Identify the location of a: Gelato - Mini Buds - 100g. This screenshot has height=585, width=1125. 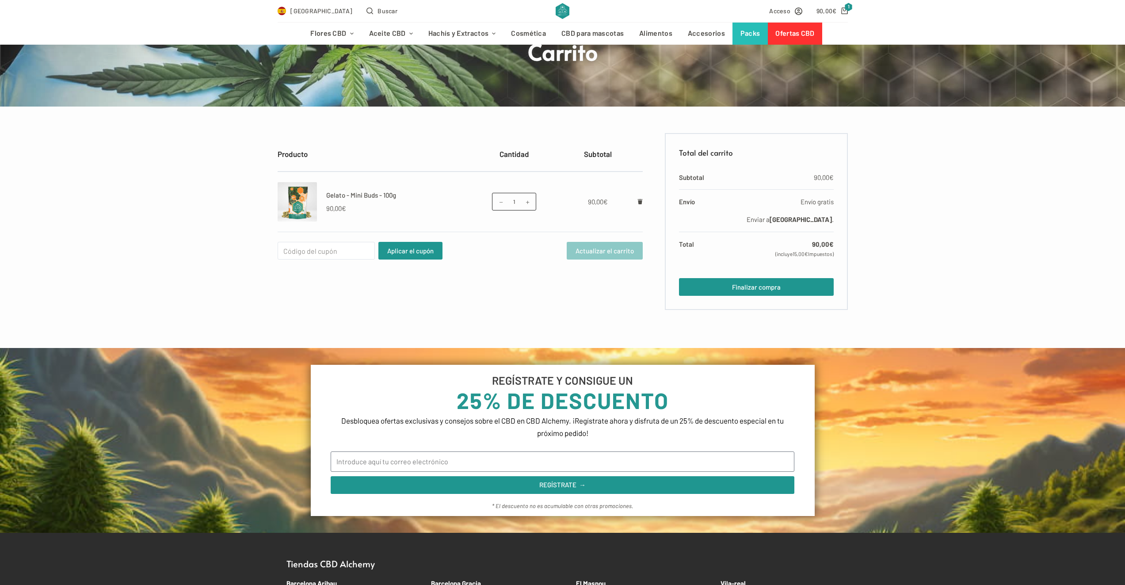
(361, 195).